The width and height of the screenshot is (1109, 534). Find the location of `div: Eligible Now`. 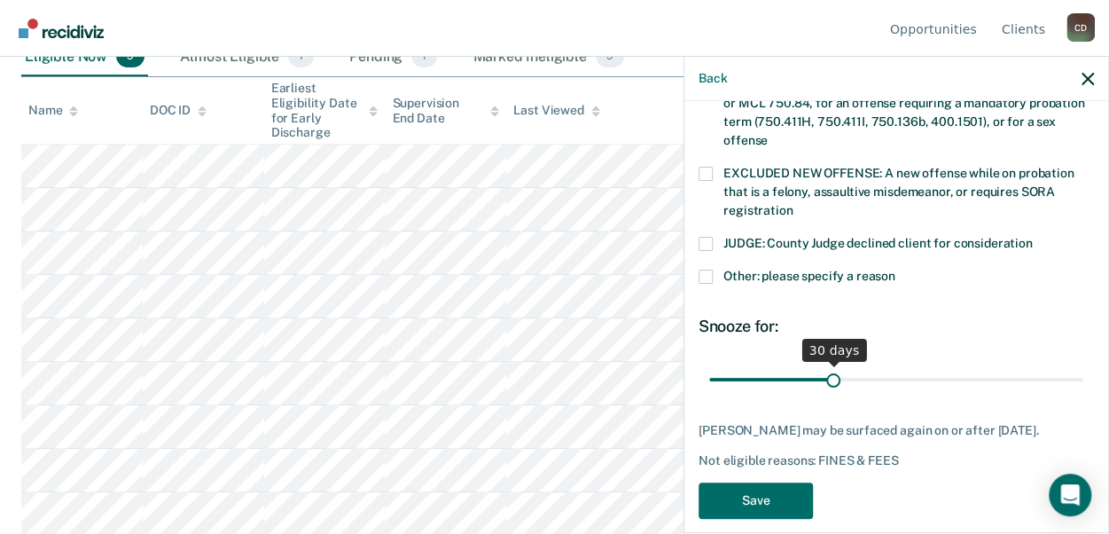

div: Eligible Now is located at coordinates (84, 57).